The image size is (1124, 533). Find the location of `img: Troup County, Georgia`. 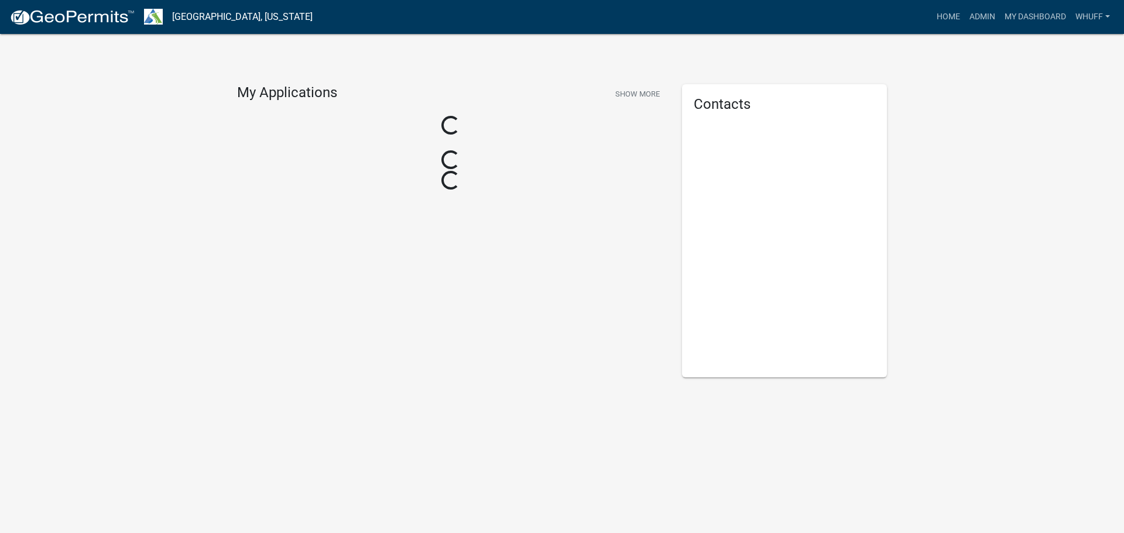

img: Troup County, Georgia is located at coordinates (153, 16).